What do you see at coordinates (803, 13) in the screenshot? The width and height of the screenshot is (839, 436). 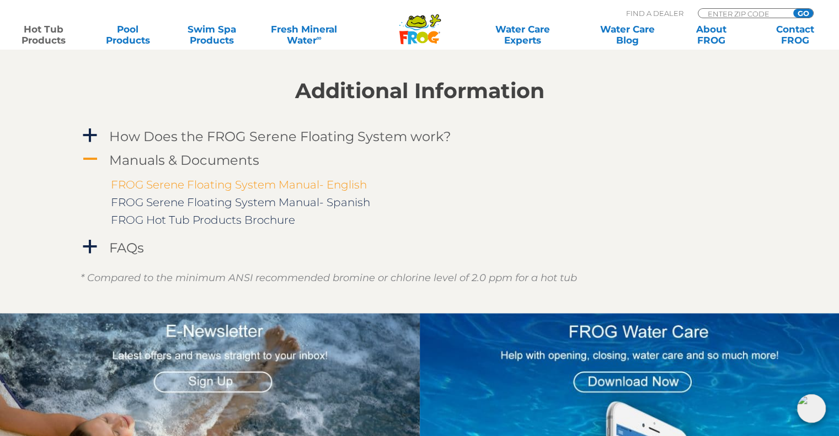 I see `input: GO` at bounding box center [803, 13].